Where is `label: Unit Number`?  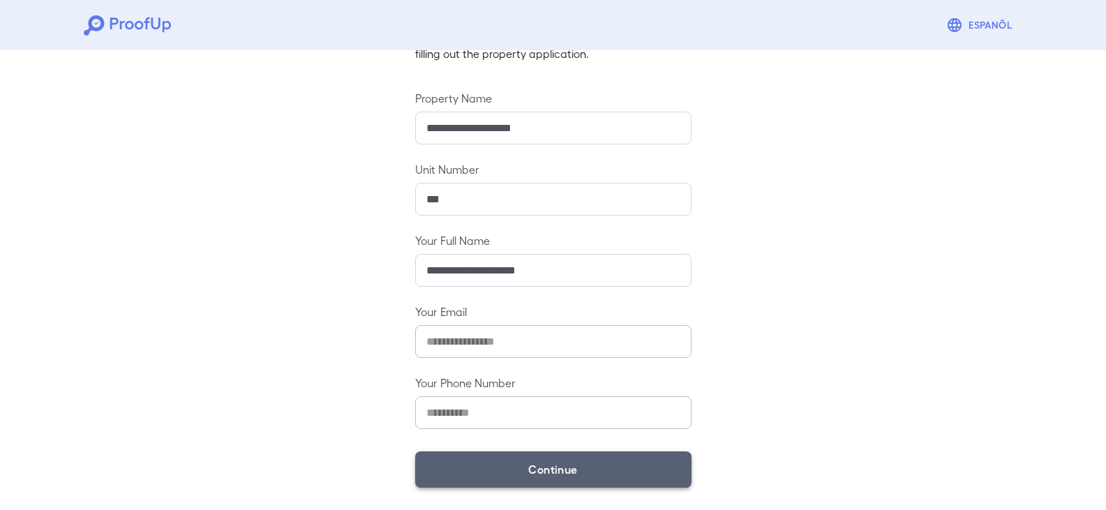
label: Unit Number is located at coordinates (553, 169).